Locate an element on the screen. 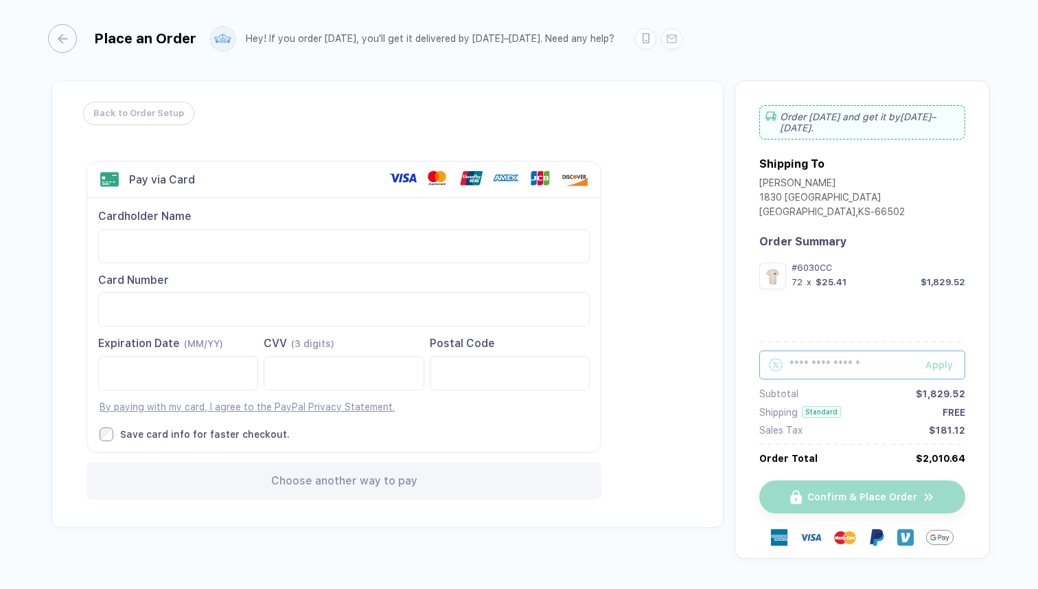  div: FREE is located at coordinates (954, 412).